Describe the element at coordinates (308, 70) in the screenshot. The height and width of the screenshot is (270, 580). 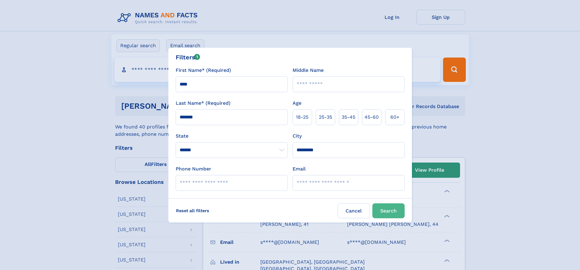
I see `label: Middle Name` at that location.